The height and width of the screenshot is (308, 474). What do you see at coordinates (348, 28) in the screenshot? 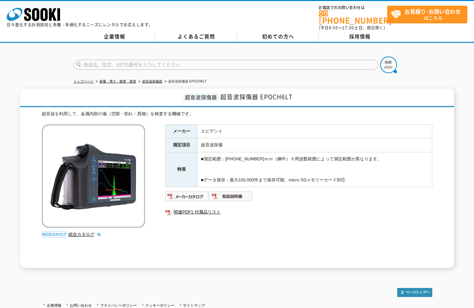
I see `span: 17:30` at bounding box center [348, 28].